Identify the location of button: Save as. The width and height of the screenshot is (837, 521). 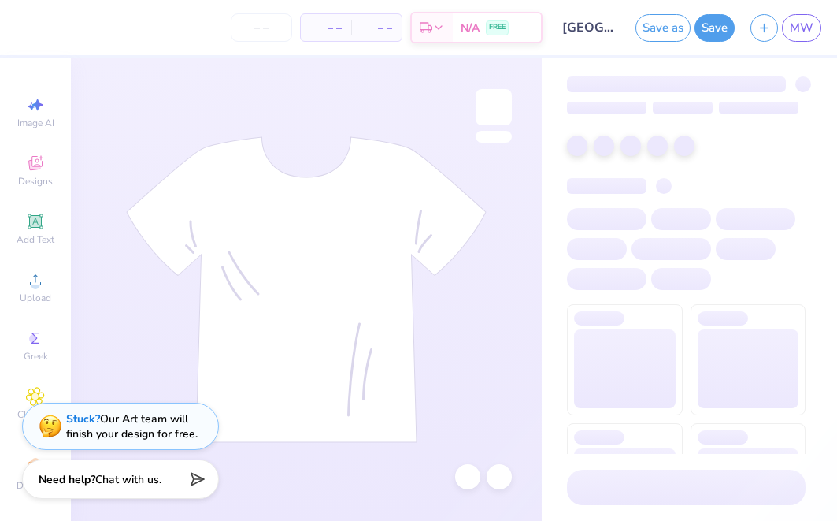
(663, 28).